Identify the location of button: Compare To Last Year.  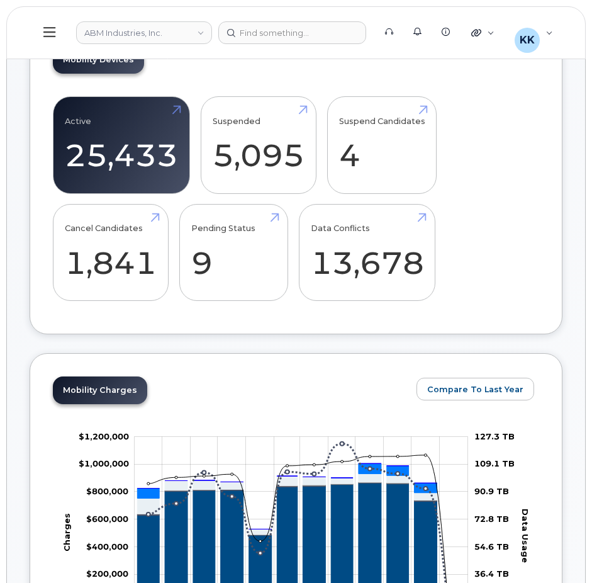
(475, 389).